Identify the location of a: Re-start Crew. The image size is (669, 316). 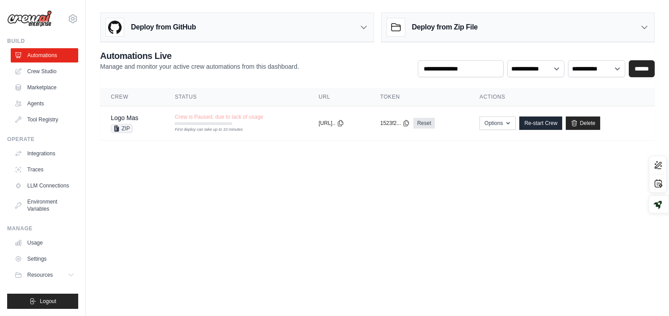
(540, 123).